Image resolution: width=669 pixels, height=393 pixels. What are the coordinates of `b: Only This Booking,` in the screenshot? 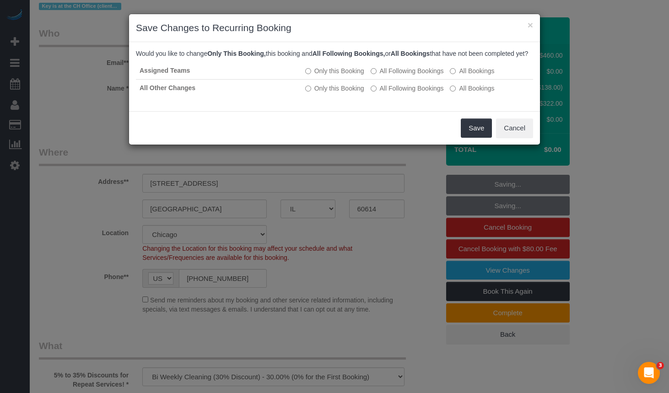 It's located at (236, 54).